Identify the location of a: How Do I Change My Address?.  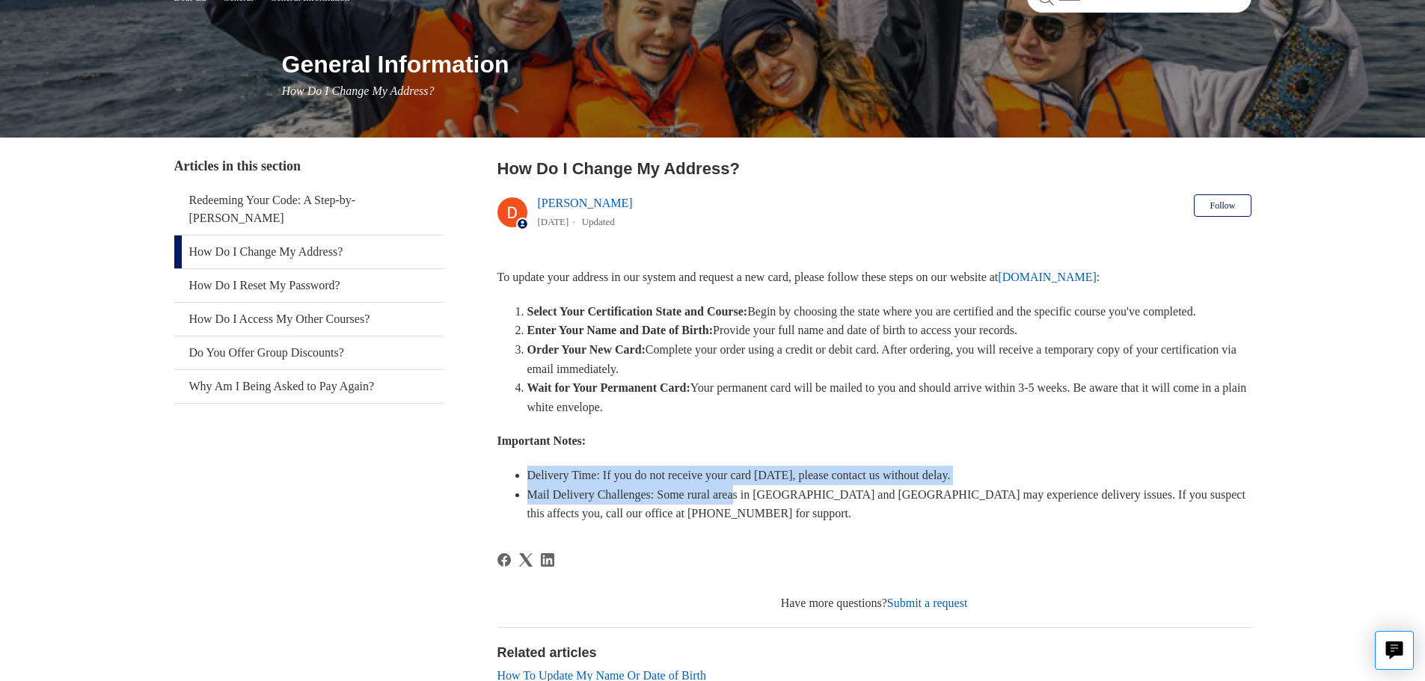
(309, 252).